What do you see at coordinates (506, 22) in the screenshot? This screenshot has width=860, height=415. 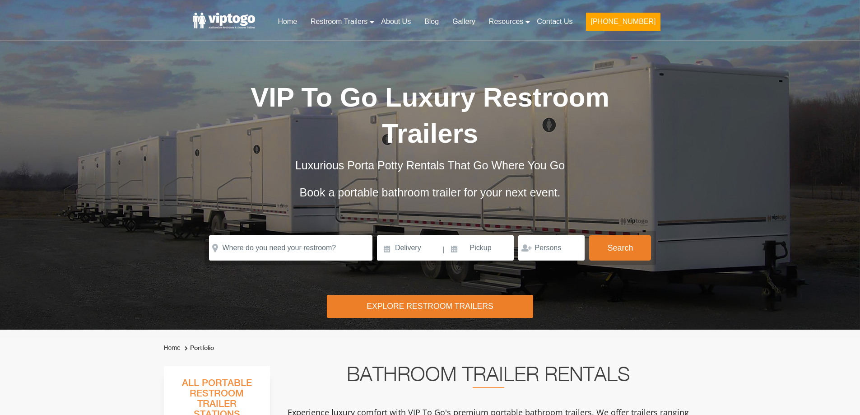 I see `a: Resources` at bounding box center [506, 22].